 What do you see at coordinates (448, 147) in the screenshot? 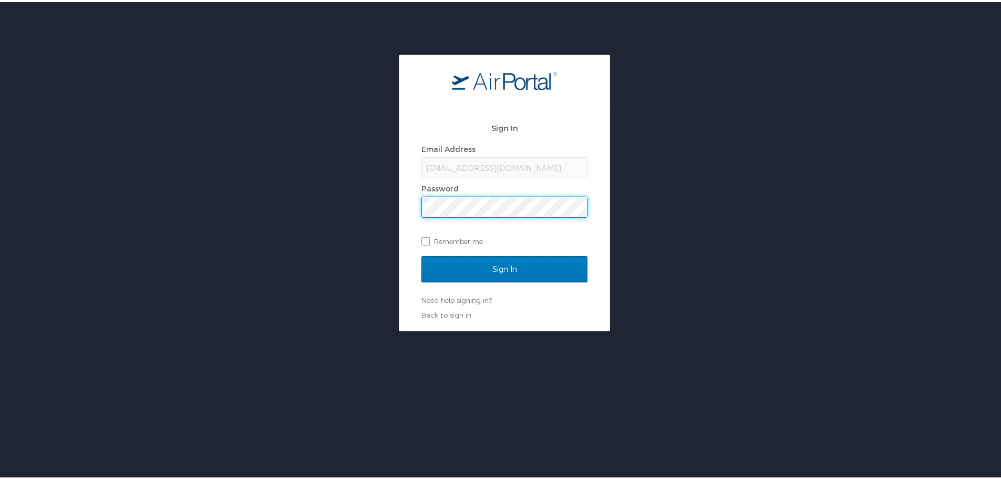
I see `label: Email Address` at bounding box center [448, 147].